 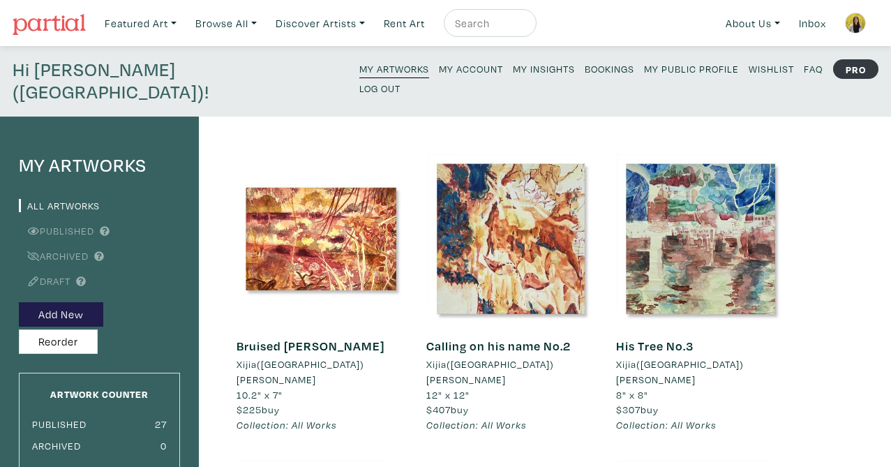 What do you see at coordinates (226, 23) in the screenshot?
I see `a: Browse All` at bounding box center [226, 23].